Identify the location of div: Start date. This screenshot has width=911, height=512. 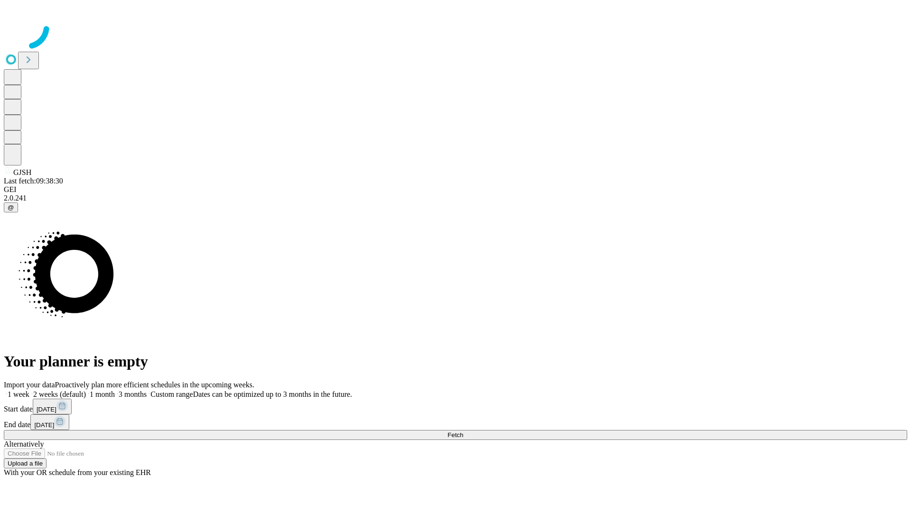
(455, 406).